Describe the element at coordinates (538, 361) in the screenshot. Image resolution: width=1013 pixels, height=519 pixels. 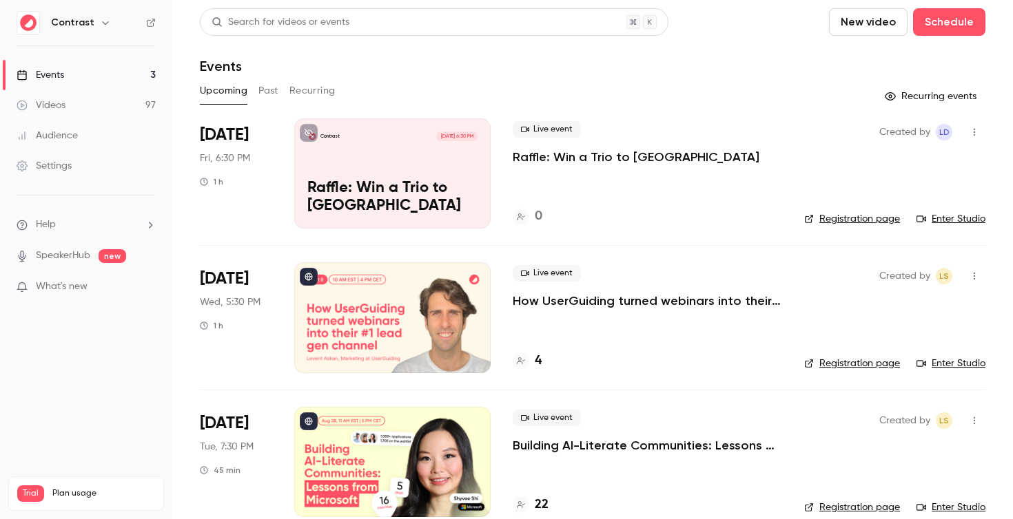
I see `h4: 4` at that location.